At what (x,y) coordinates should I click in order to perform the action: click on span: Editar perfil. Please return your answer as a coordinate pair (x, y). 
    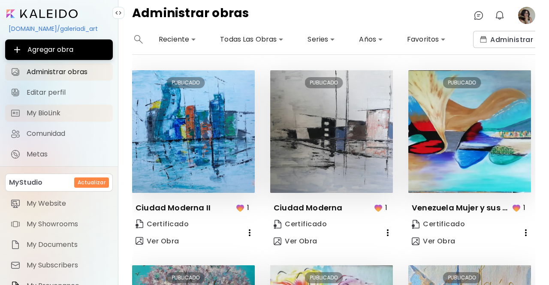
    Looking at the image, I should click on (67, 93).